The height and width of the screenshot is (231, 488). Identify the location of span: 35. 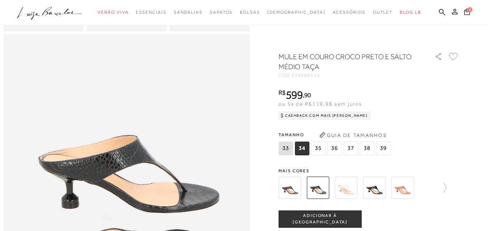
(318, 149).